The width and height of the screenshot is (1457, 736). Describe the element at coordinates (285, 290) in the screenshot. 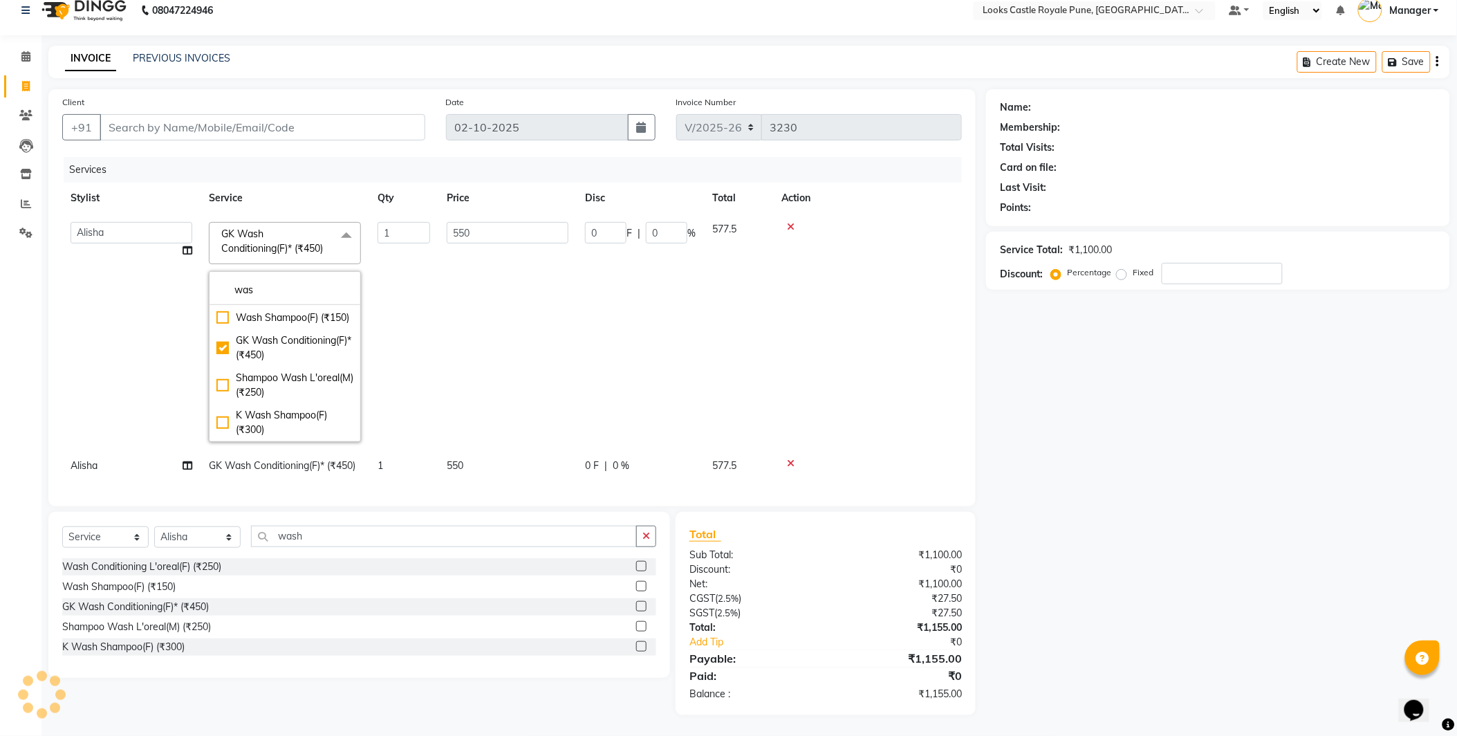

I see `input: multiselect-search` at that location.